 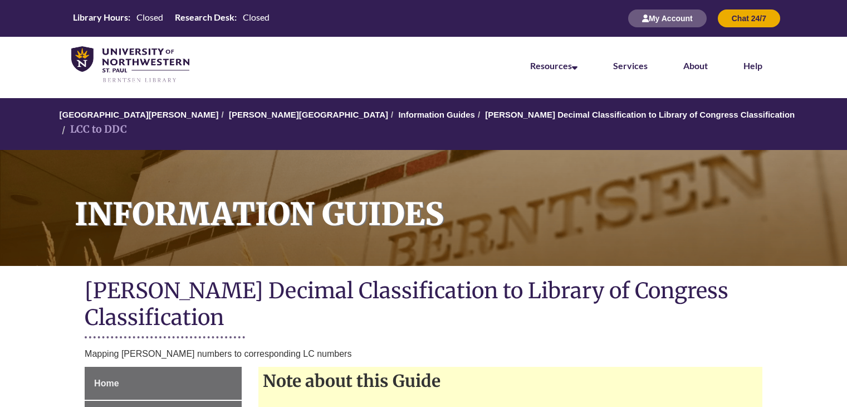 What do you see at coordinates (554, 65) in the screenshot?
I see `a: Resources` at bounding box center [554, 65].